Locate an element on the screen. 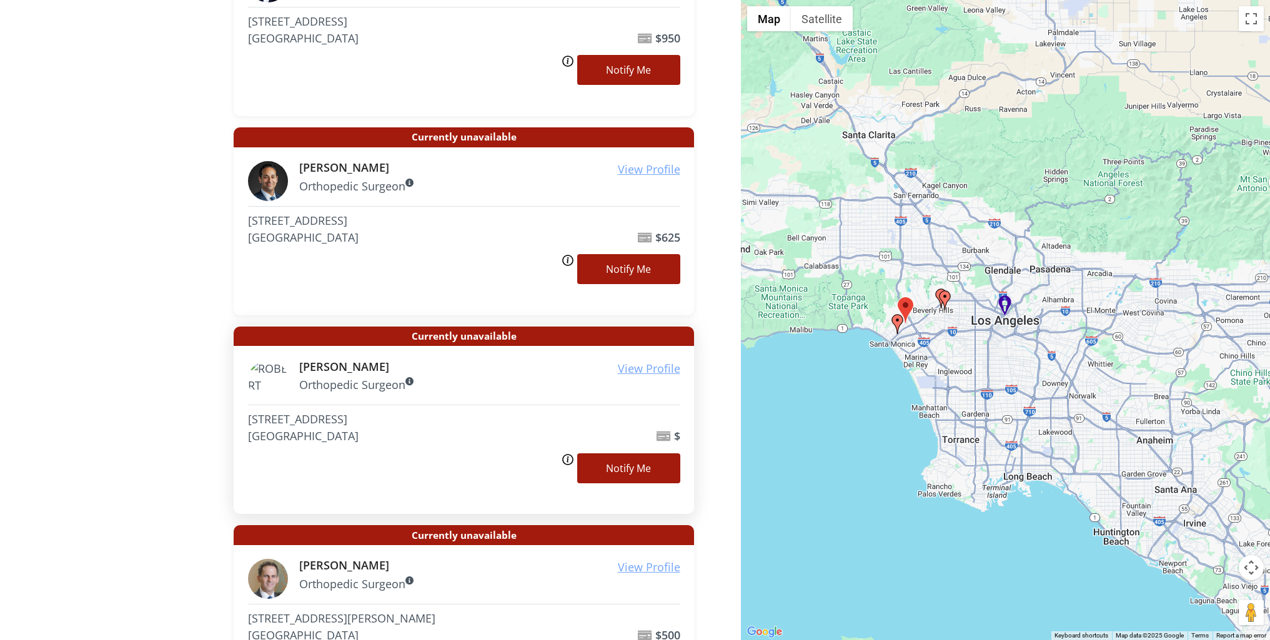 This screenshot has height=640, width=1270. button: Drag Pegman onto the map to open Street View is located at coordinates (1251, 613).